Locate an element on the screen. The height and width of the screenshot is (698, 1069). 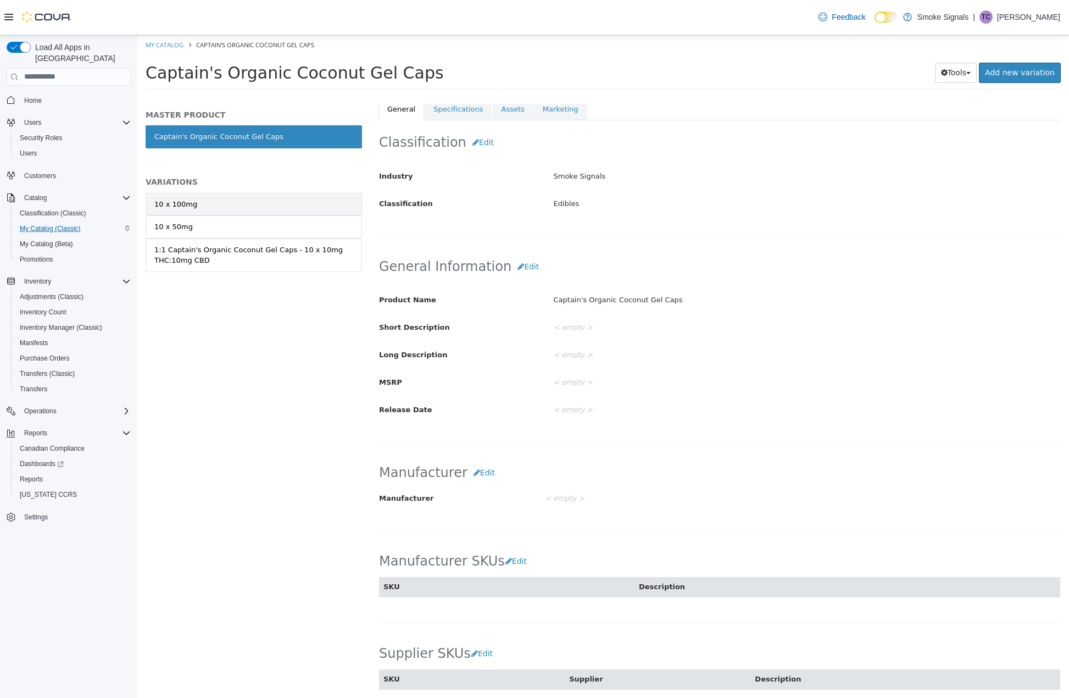
button: My Catalog (Classic) is located at coordinates (73, 229).